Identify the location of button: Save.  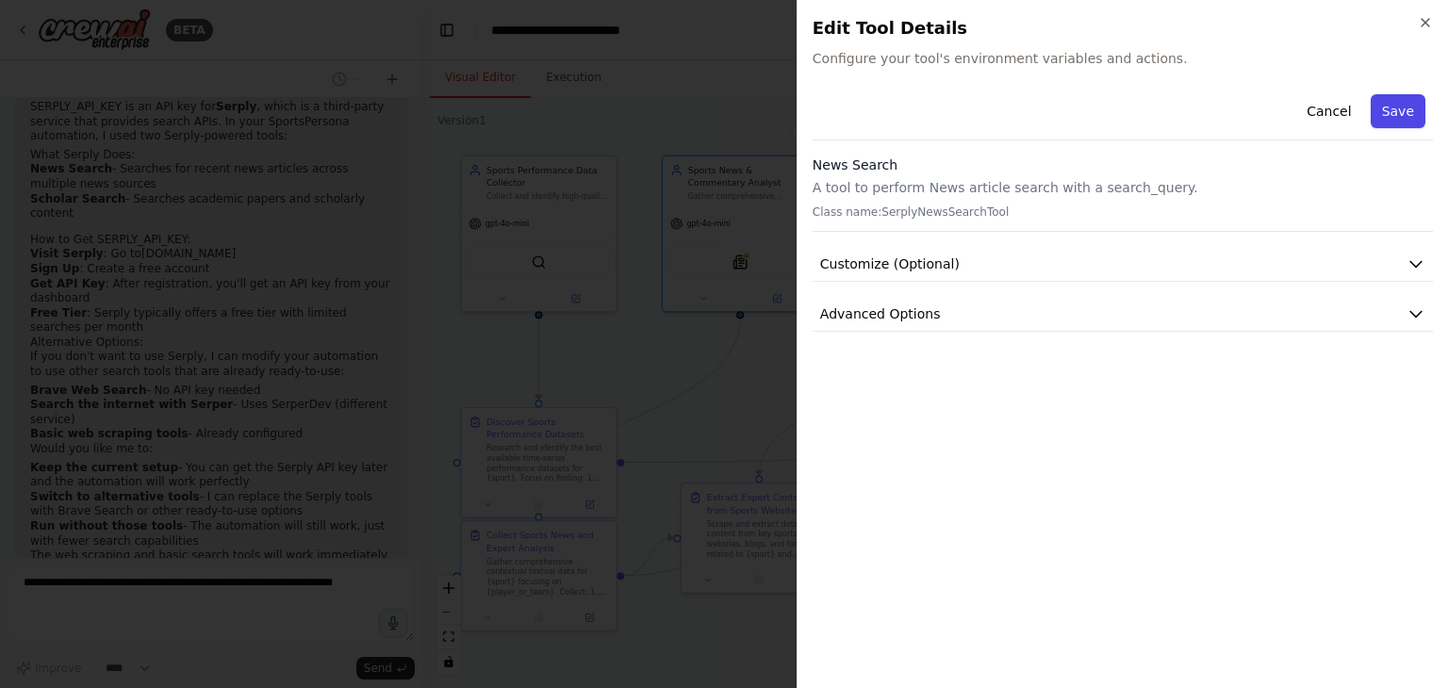
(1399, 111).